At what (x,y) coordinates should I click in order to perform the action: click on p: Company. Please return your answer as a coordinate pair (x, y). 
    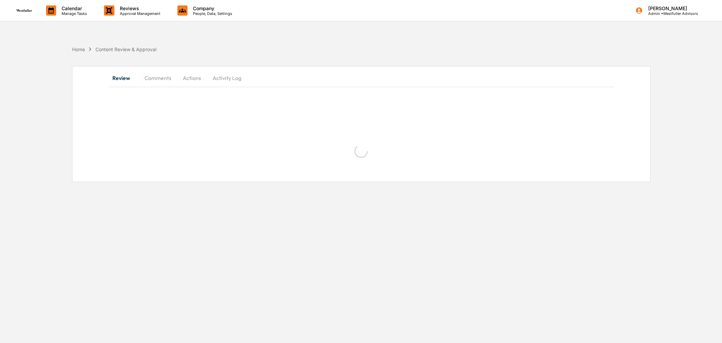
    Looking at the image, I should click on (212, 8).